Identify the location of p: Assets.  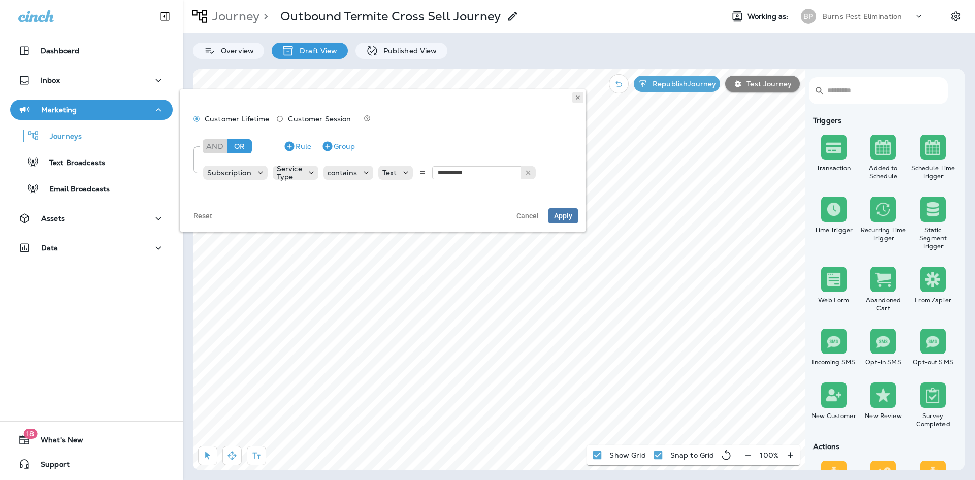
(53, 218).